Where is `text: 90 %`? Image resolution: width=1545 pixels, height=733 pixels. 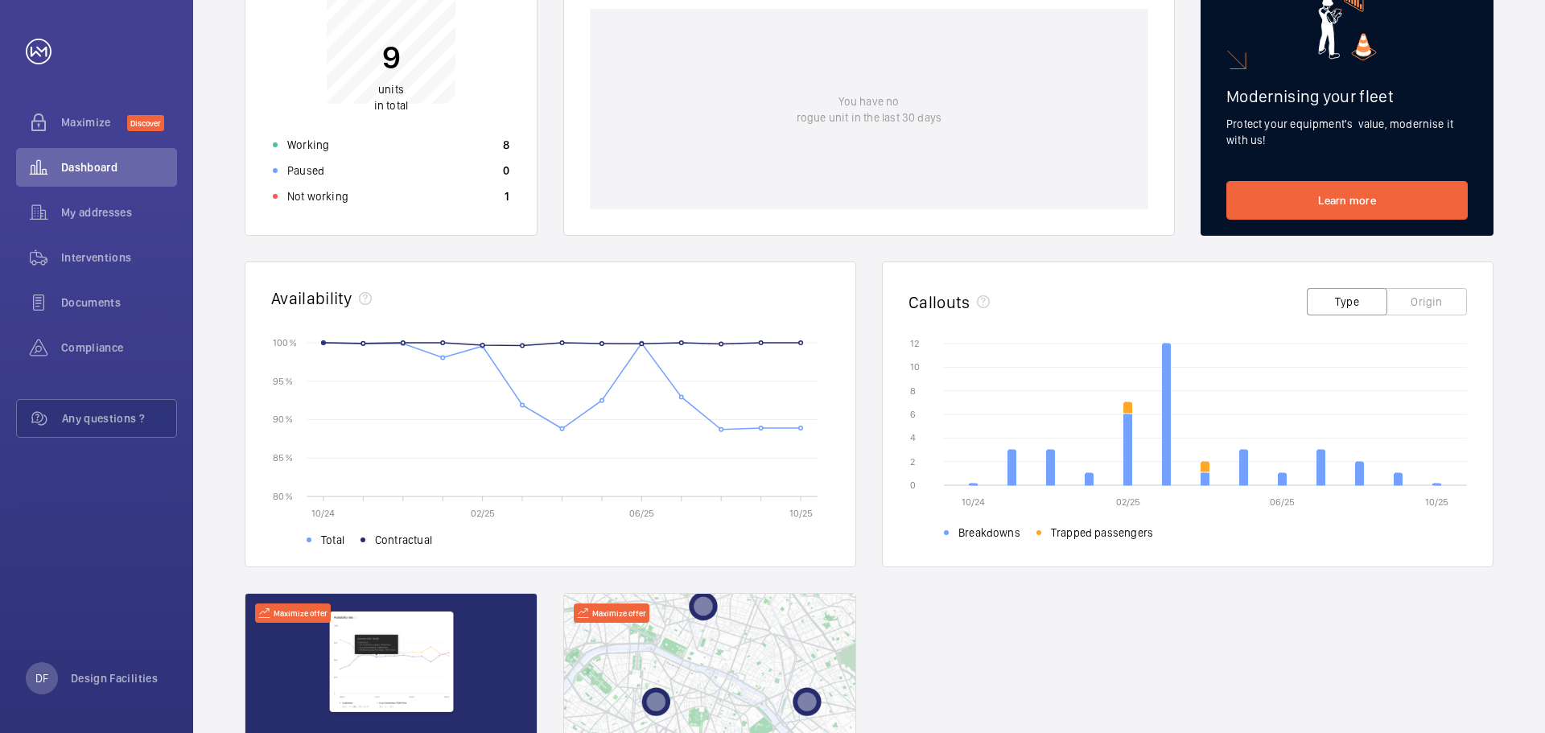
text: 90 % is located at coordinates (282, 419).